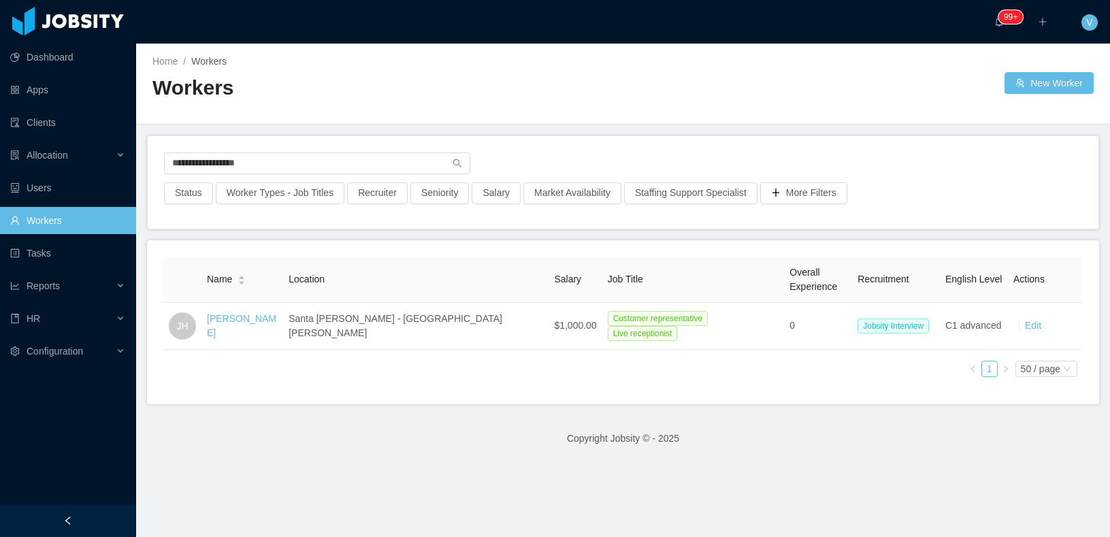 The width and height of the screenshot is (1110, 537). What do you see at coordinates (15, 351) in the screenshot?
I see `i: icon: setting` at bounding box center [15, 351].